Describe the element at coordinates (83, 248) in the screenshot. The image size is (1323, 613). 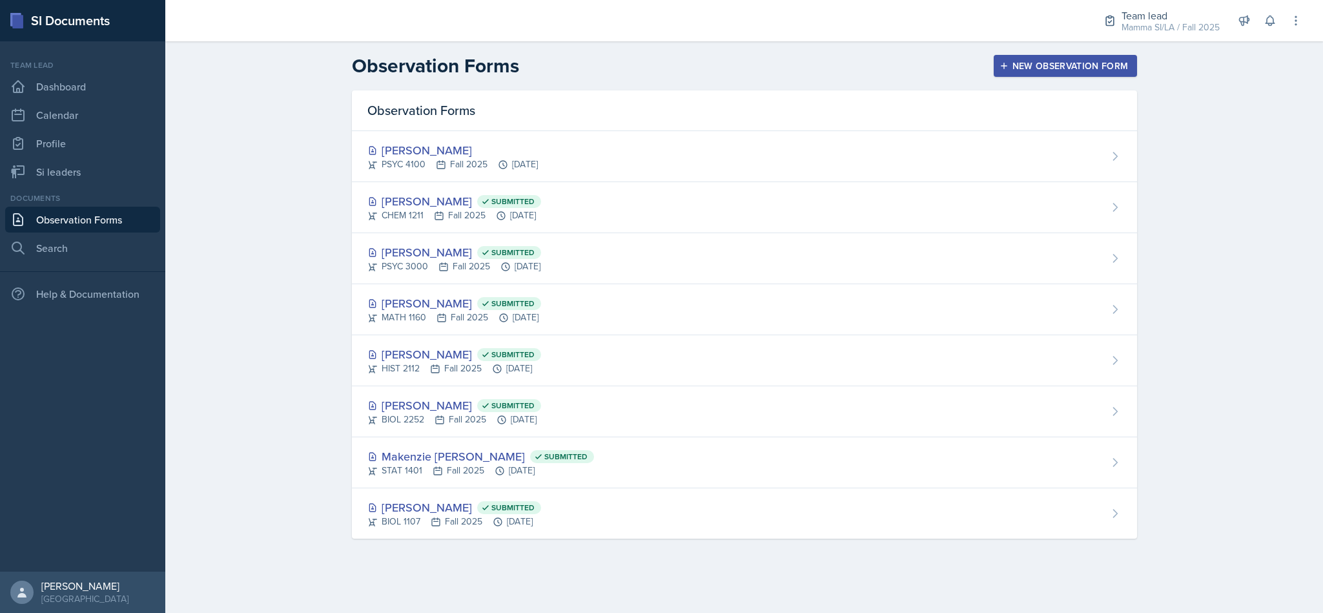
I see `a: Search` at that location.